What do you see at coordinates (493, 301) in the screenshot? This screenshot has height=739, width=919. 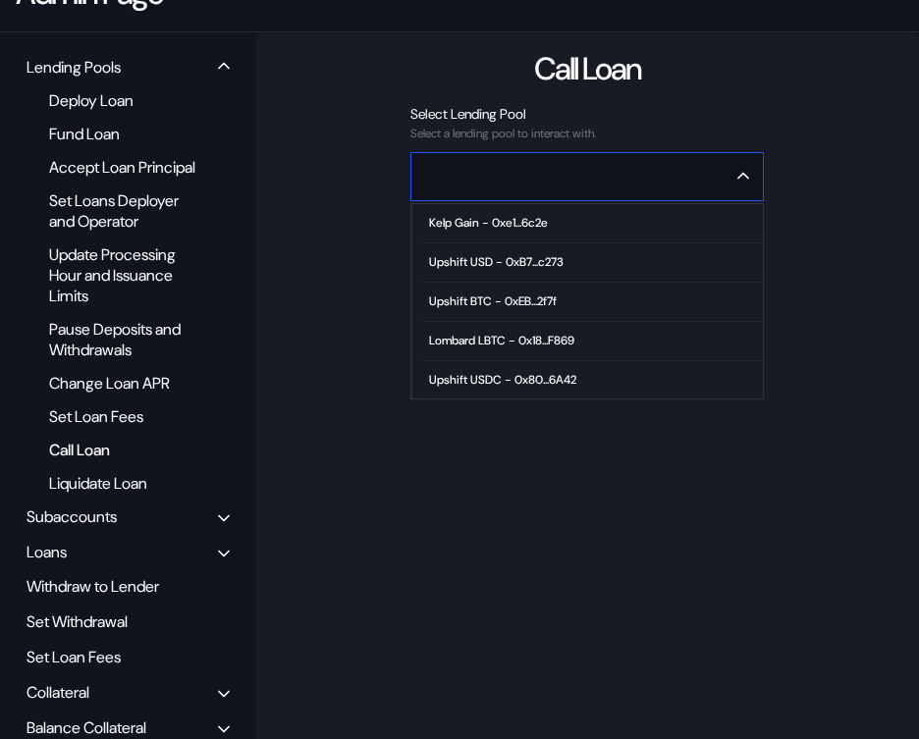 I see `div: Upshift BTC - 0xEB...2f7f` at bounding box center [493, 301].